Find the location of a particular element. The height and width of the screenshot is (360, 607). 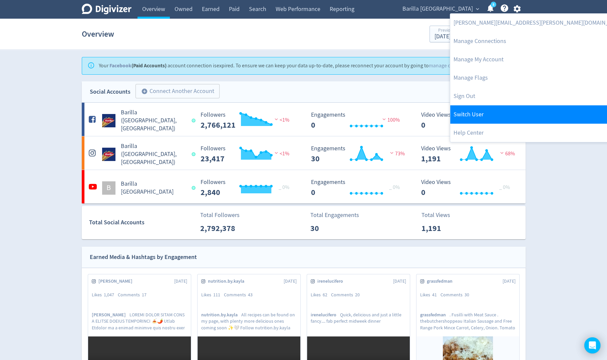

div: Open Intercom Messenger is located at coordinates (592, 345).